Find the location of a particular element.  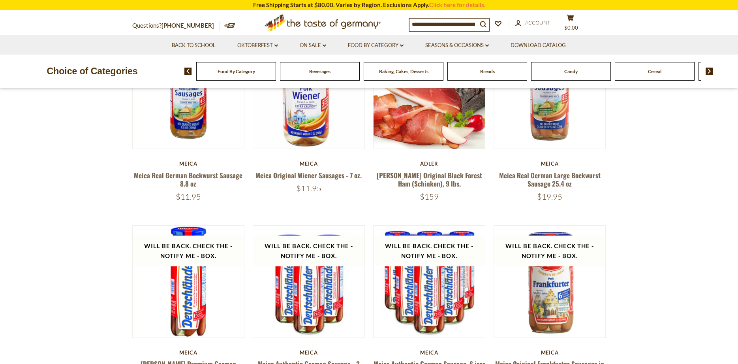

div: Adler is located at coordinates (429, 163).